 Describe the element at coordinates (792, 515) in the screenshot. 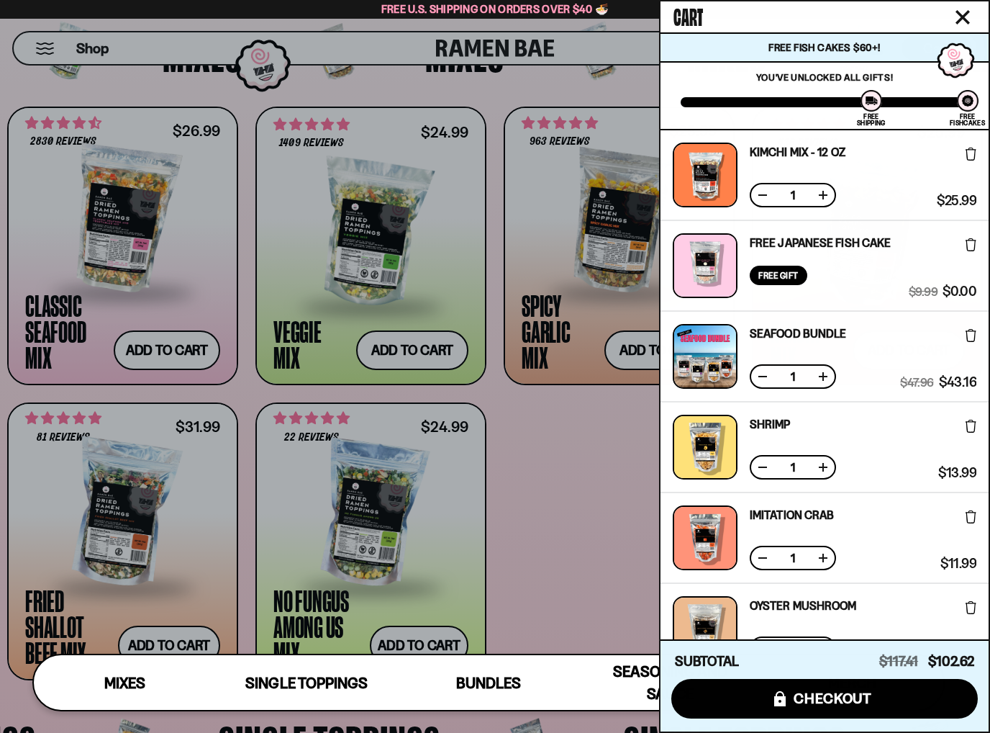

I see `a: Imitation Crab` at that location.